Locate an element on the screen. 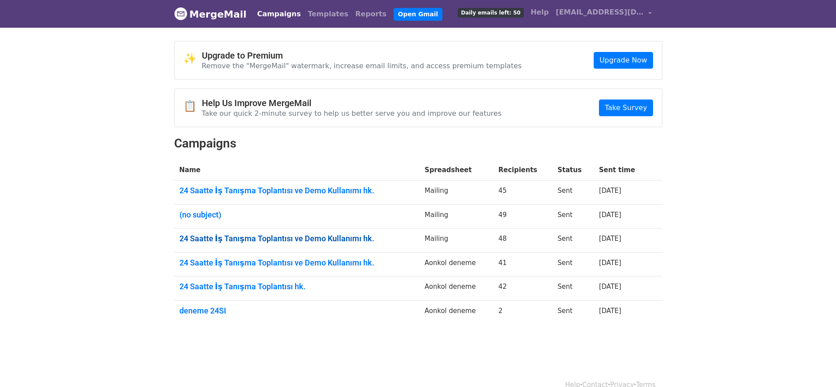 The height and width of the screenshot is (387, 836). a: MergeMail is located at coordinates (210, 14).